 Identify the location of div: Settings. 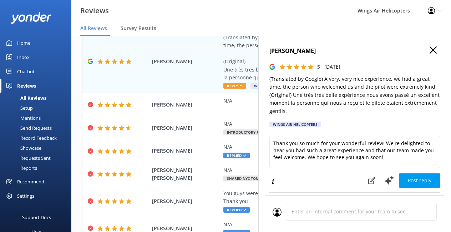
(26, 195).